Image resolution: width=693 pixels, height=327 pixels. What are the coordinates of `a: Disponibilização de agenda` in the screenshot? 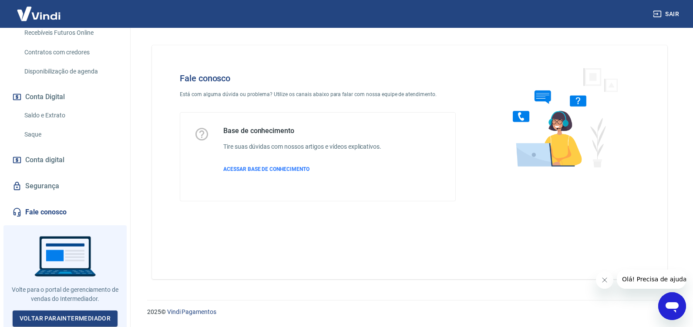 It's located at (70, 71).